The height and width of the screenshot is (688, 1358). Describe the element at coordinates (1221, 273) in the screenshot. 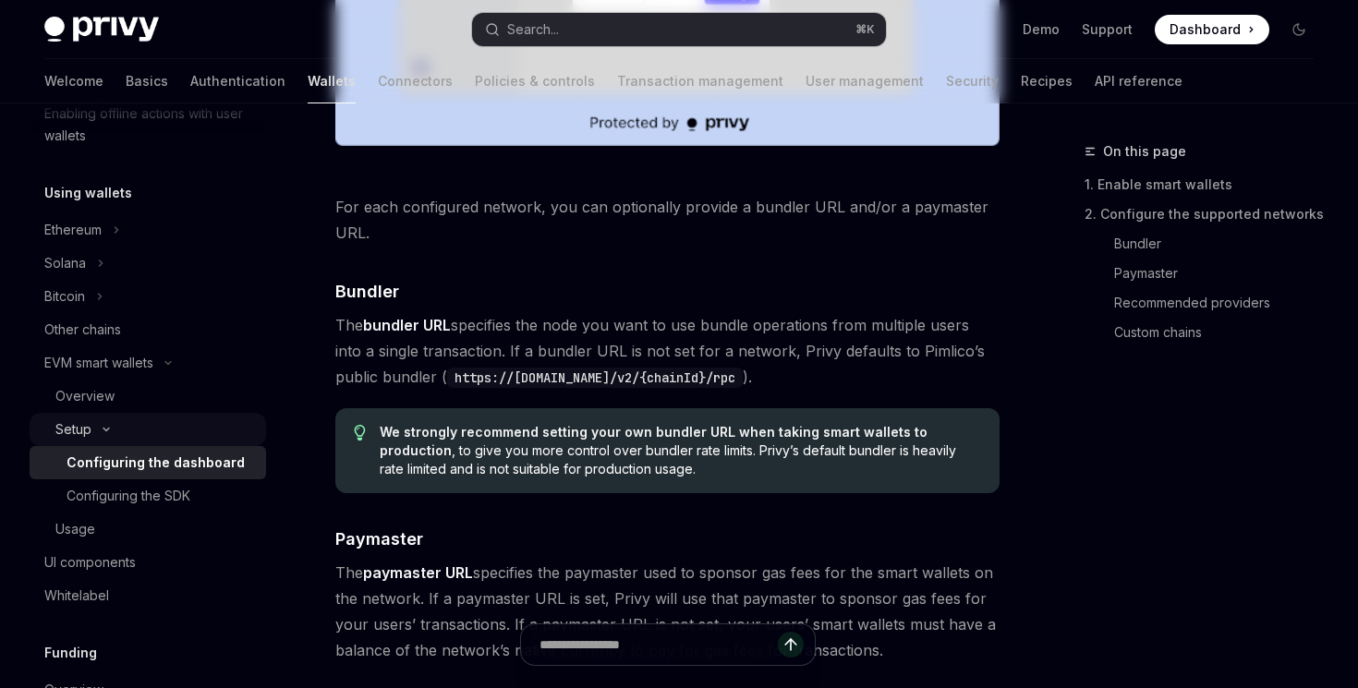

I see `a: Paymaster` at that location.